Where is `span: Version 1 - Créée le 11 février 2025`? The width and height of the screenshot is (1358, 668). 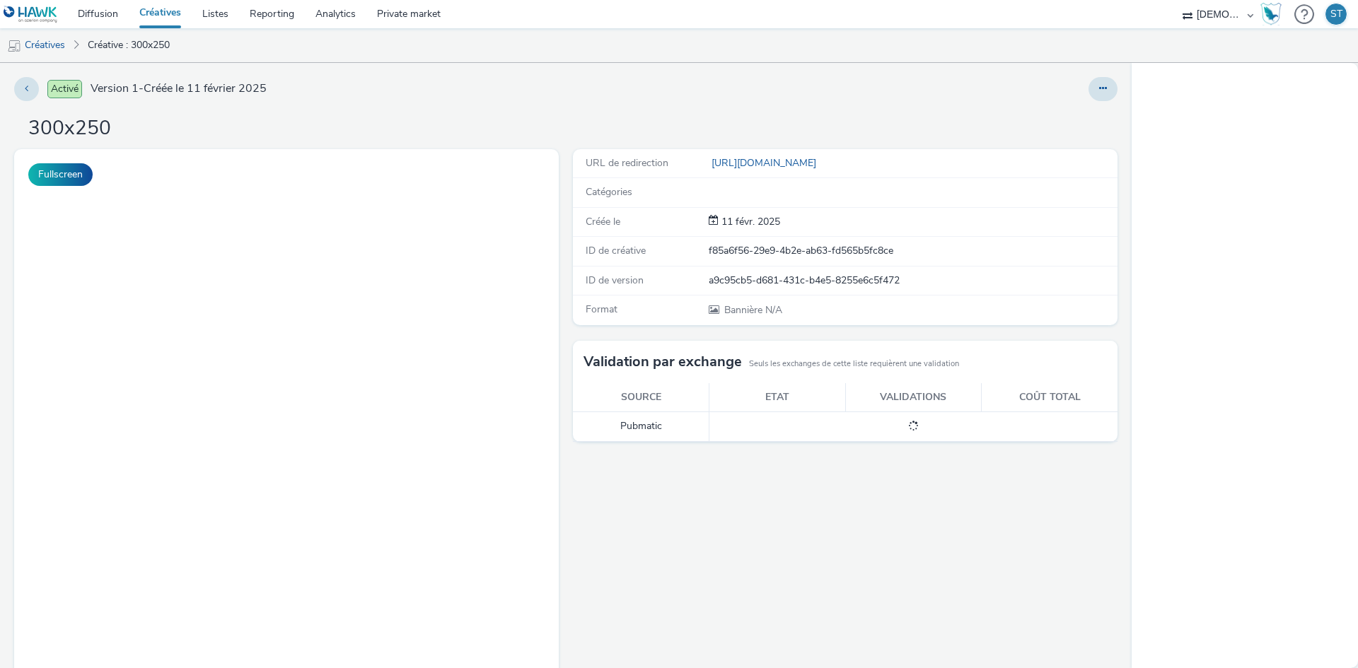 span: Version 1 - Créée le 11 février 2025 is located at coordinates (178, 88).